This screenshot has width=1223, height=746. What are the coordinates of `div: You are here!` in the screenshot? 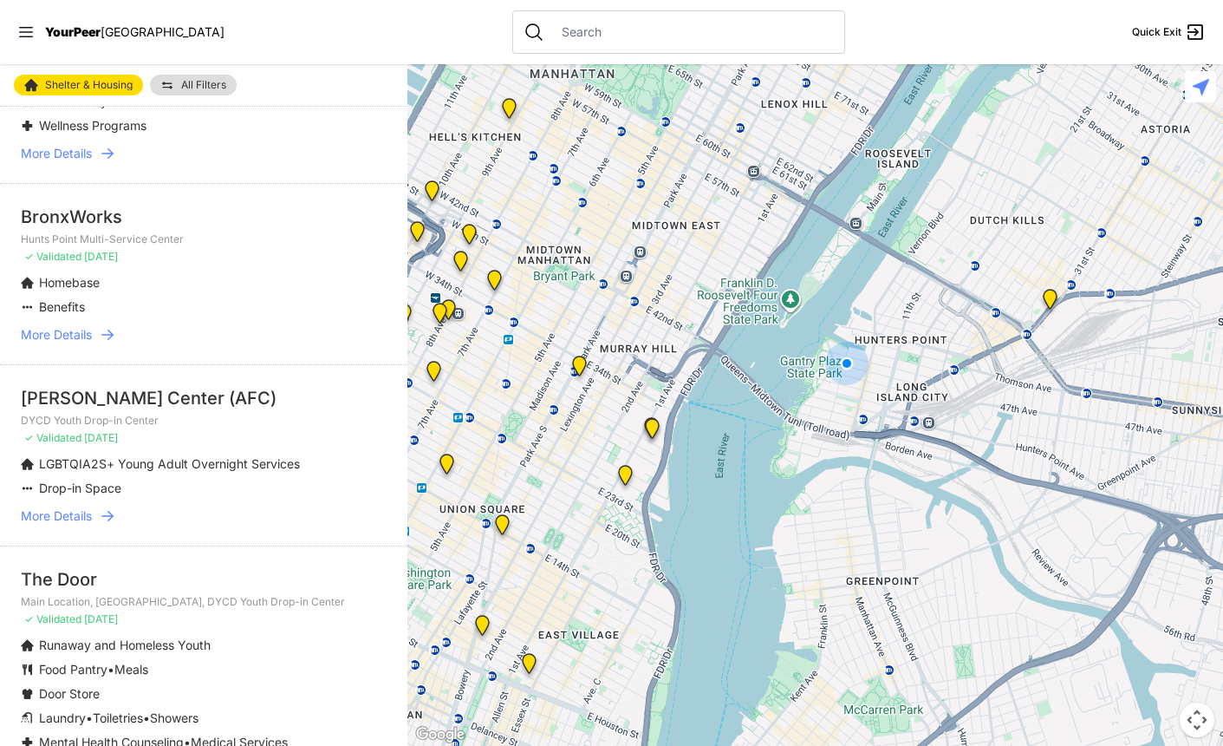 It's located at (847, 363).